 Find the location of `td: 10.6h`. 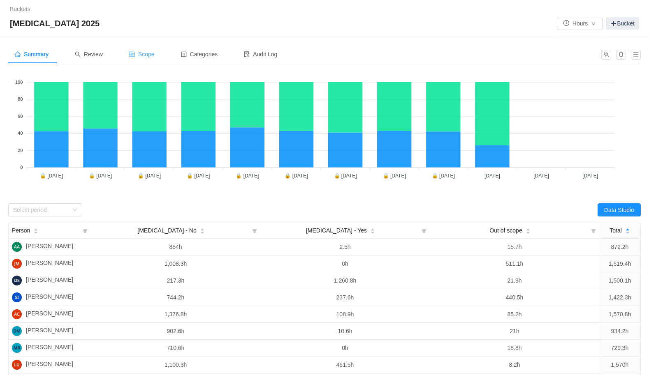

td: 10.6h is located at coordinates (345, 331).